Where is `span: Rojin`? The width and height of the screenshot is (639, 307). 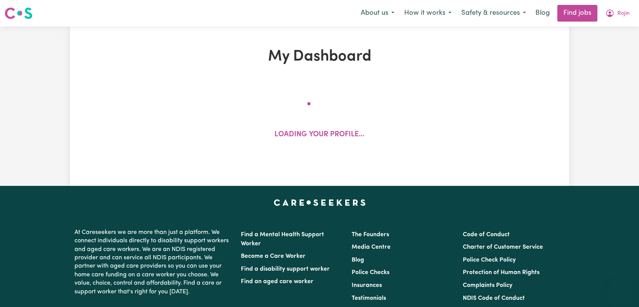 span: Rojin is located at coordinates (624, 14).